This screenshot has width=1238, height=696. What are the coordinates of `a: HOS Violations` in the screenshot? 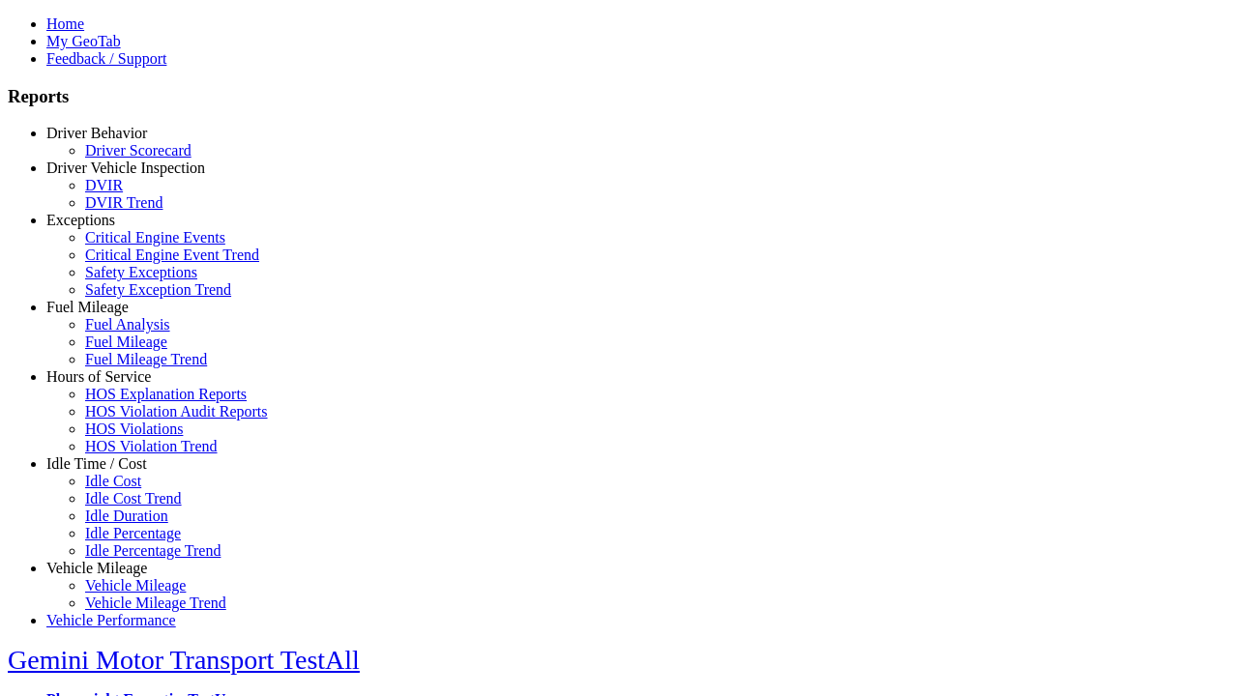 It's located at (133, 428).